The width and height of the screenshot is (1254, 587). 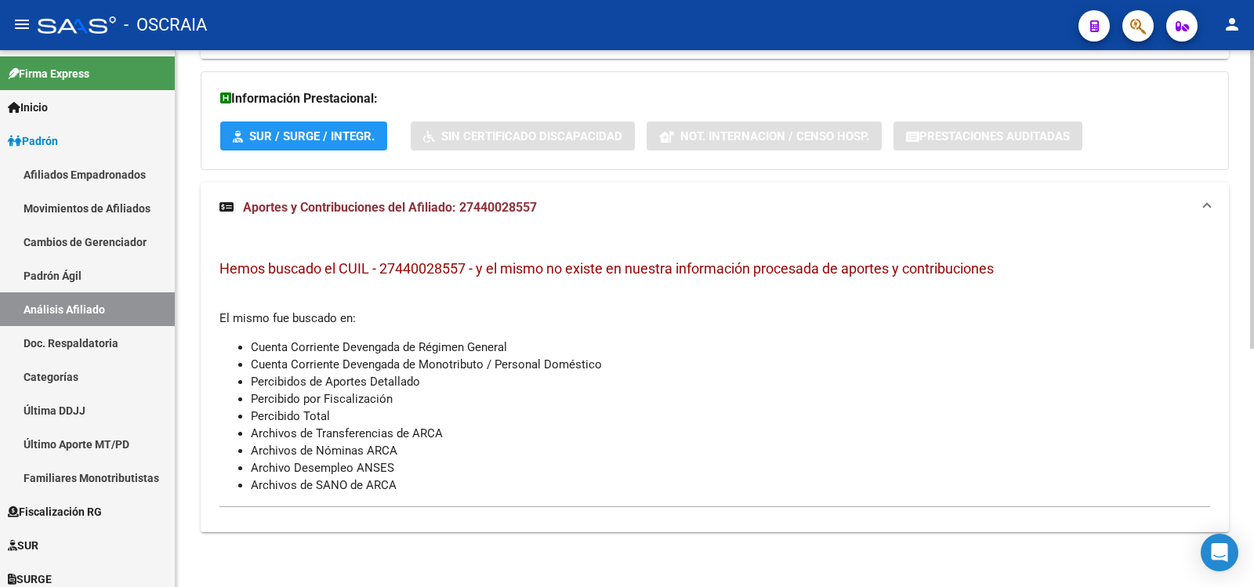 I want to click on li: Cuenta Corriente Devengada de Monotributo / Personal Doméstico, so click(x=731, y=365).